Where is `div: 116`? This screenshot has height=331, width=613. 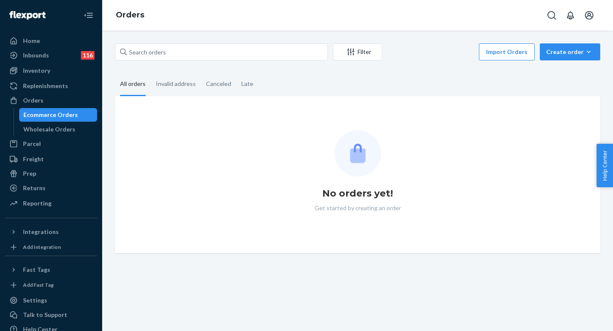
div: 116 is located at coordinates (88, 55).